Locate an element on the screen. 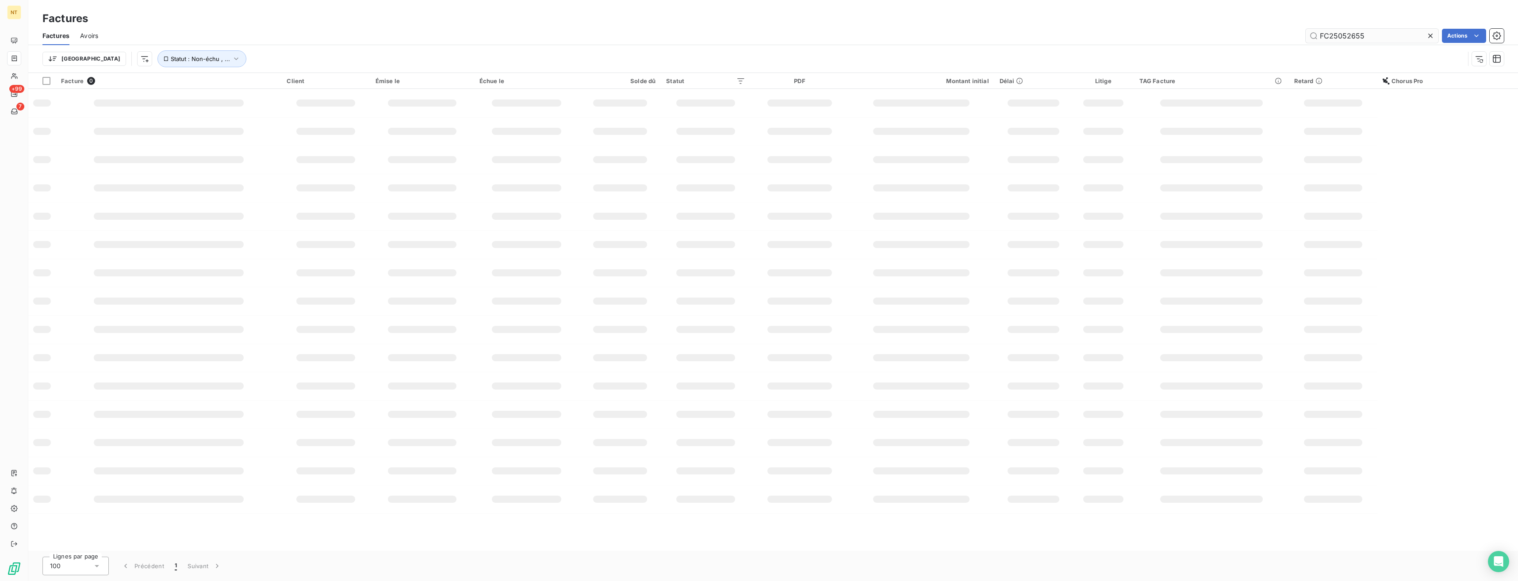 The height and width of the screenshot is (581, 1518). div: TAG Facture is located at coordinates (1212, 81).